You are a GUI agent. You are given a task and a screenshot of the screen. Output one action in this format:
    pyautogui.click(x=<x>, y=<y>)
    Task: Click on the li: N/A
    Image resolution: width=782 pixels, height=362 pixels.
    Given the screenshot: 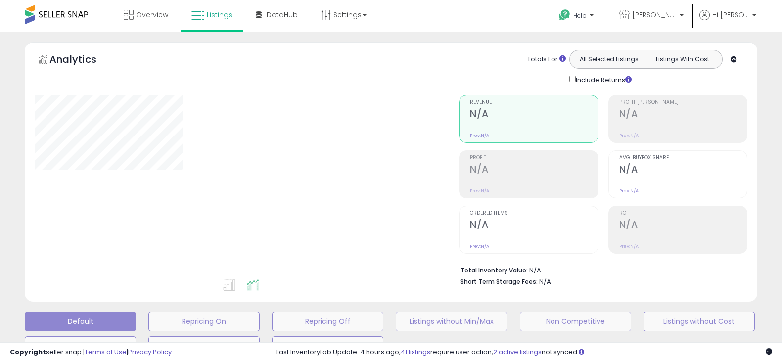 What is the action you would take?
    pyautogui.click(x=600, y=269)
    